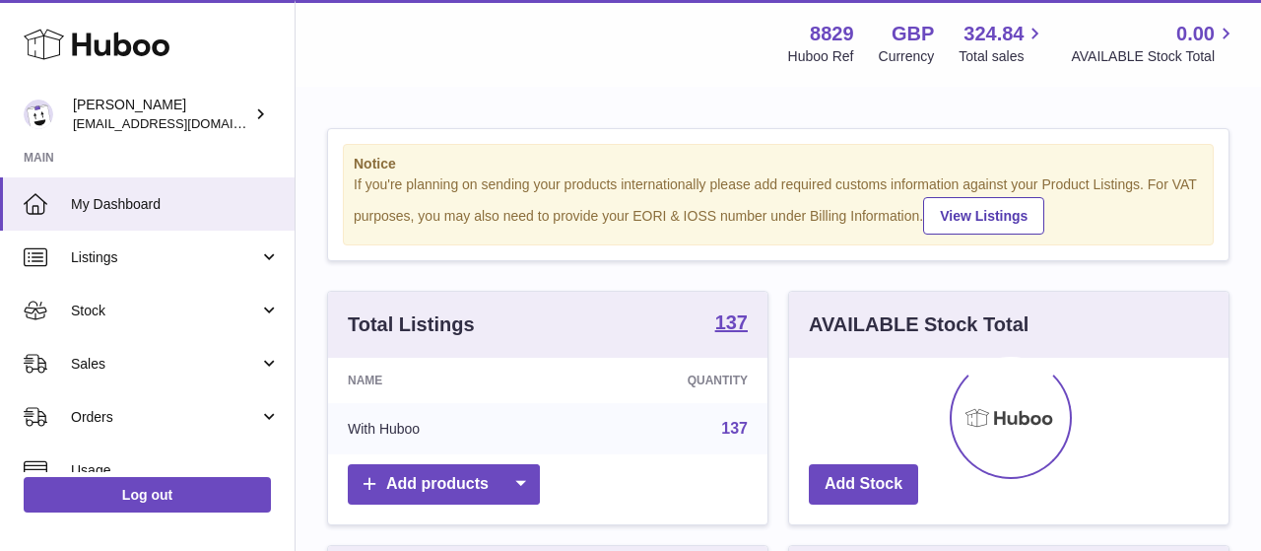 The image size is (1261, 551). I want to click on th: Name, so click(443, 380).